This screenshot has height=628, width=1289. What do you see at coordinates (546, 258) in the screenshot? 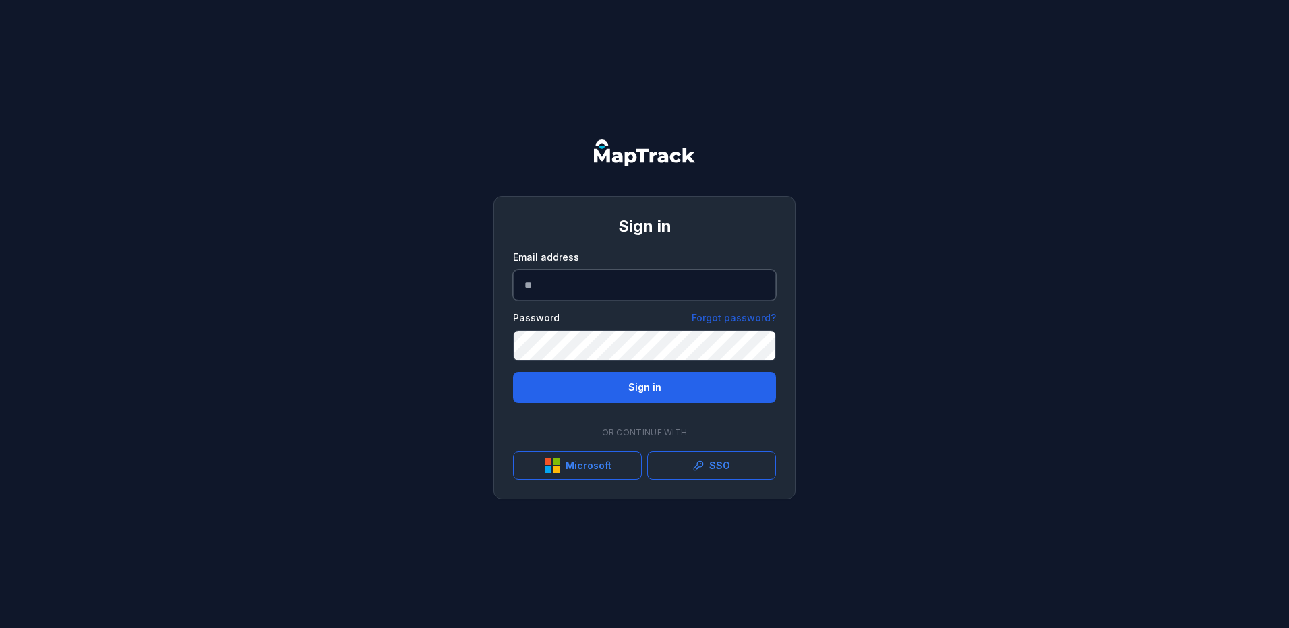
I see `label: Email address` at bounding box center [546, 258].